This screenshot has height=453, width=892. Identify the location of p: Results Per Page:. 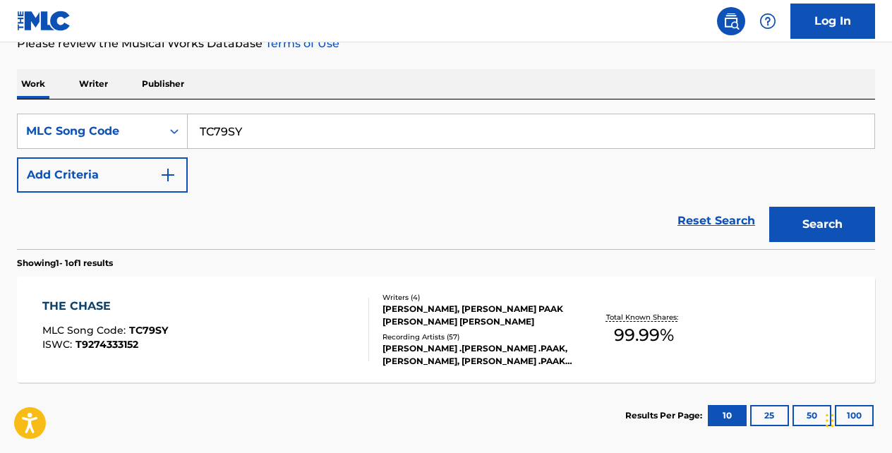
(665, 416).